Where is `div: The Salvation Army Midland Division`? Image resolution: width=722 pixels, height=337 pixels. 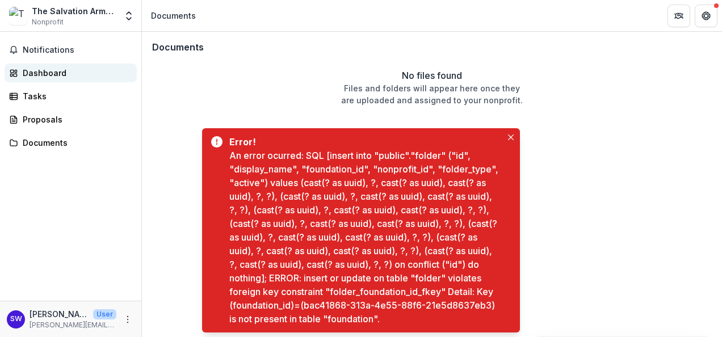 div: The Salvation Army Midland Division is located at coordinates (74, 11).